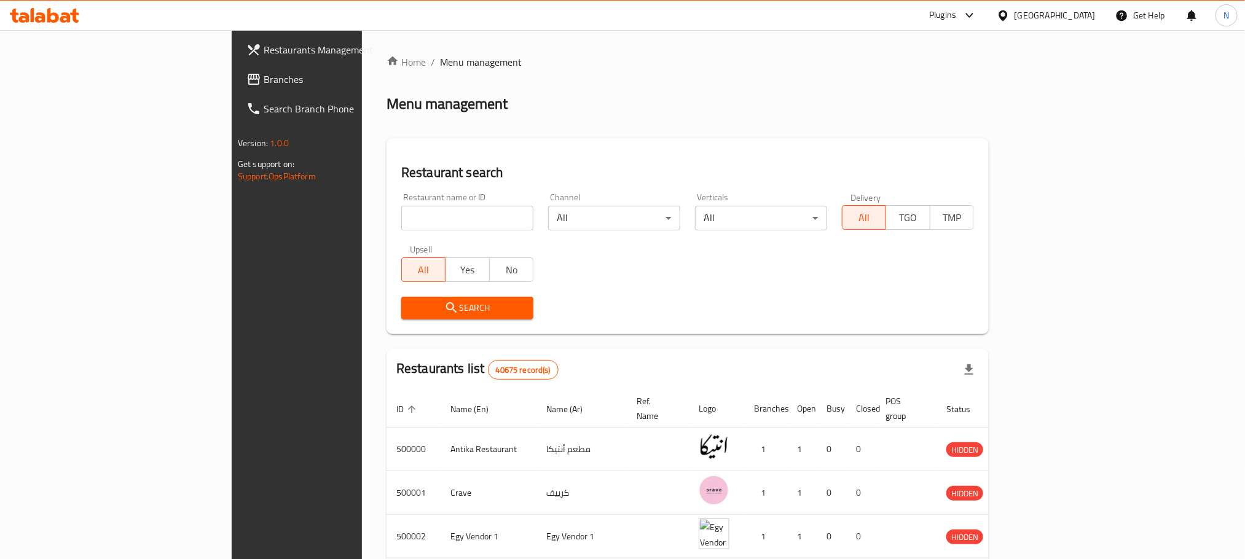 This screenshot has height=559, width=1245. What do you see at coordinates (832, 409) in the screenshot?
I see `th: Busy` at bounding box center [832, 409].